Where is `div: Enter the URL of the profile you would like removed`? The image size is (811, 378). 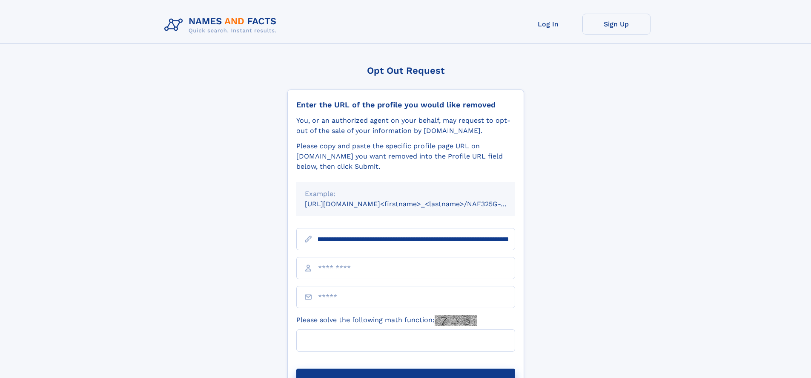
div: Enter the URL of the profile you would like removed is located at coordinates (406, 105).